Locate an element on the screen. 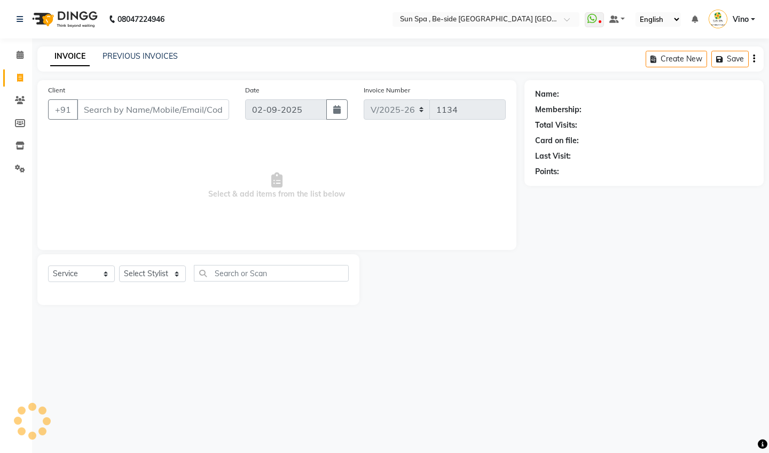  img: logo is located at coordinates (64, 19).